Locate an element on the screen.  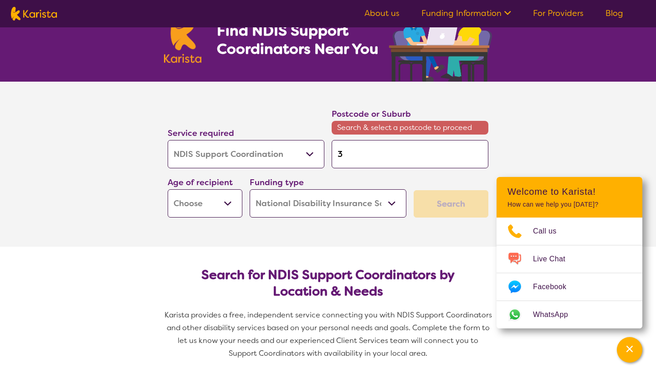
label: Postcode or Suburb is located at coordinates (371, 114).